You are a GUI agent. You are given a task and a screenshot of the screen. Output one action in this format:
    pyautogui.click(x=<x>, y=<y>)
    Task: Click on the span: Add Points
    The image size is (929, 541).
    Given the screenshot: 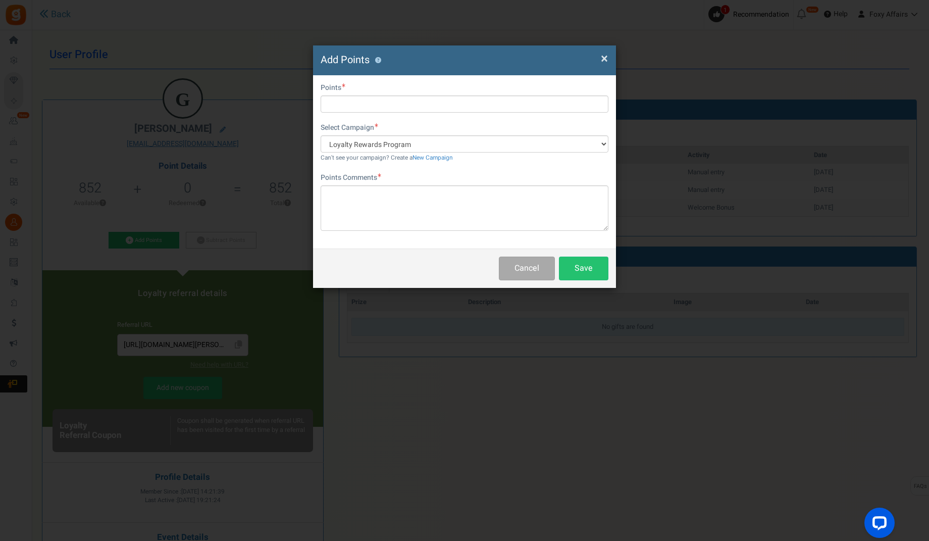 What is the action you would take?
    pyautogui.click(x=345, y=60)
    